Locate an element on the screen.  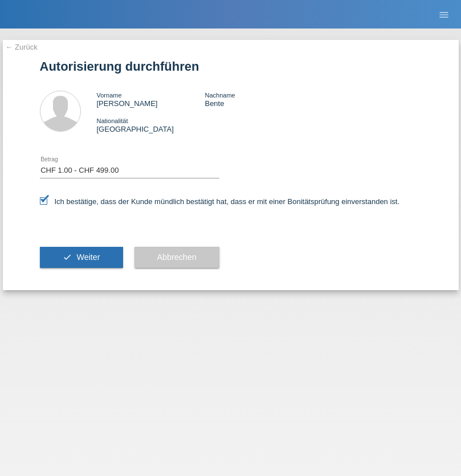
div: Bente is located at coordinates (259, 99).